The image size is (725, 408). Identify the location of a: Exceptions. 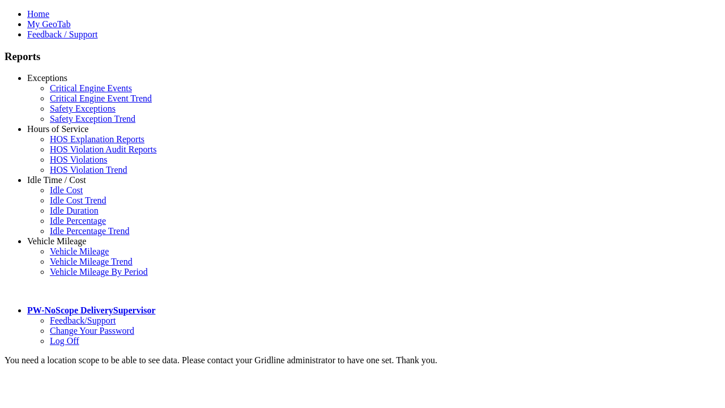
(47, 78).